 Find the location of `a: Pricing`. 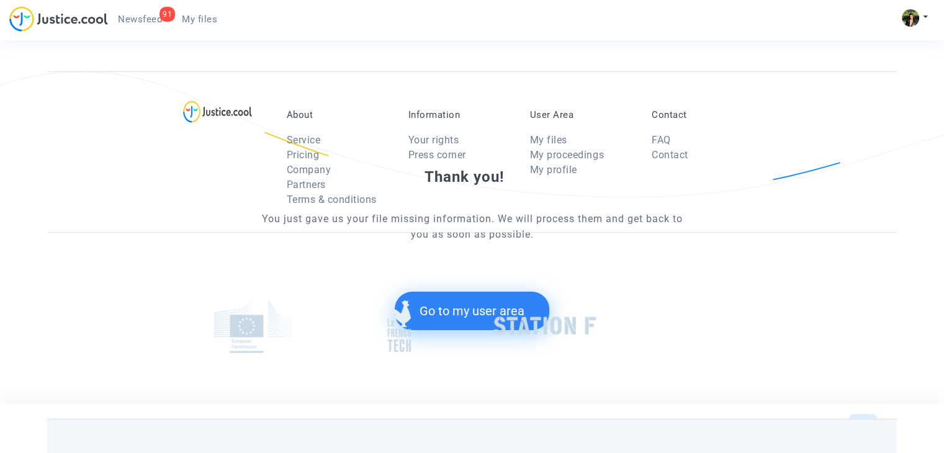

a: Pricing is located at coordinates (303, 154).